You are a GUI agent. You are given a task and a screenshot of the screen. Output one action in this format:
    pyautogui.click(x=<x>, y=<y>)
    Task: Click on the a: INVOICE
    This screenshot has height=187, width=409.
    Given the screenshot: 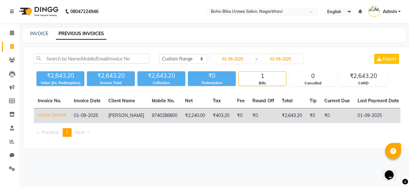 What is the action you would take?
    pyautogui.click(x=39, y=34)
    